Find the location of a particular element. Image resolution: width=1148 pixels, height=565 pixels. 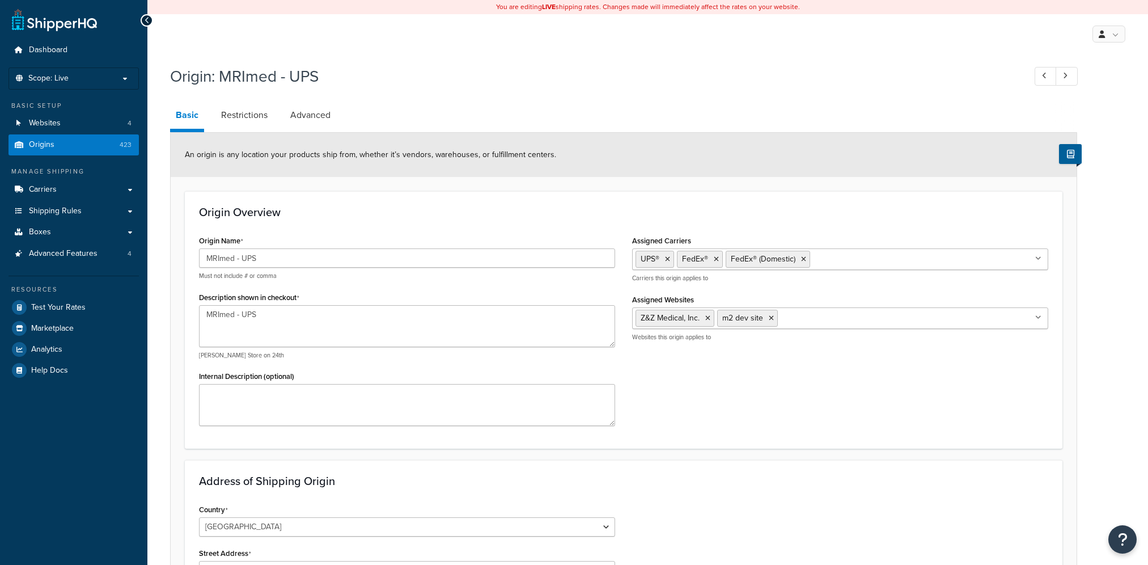

a: Analytics is located at coordinates (74, 349).